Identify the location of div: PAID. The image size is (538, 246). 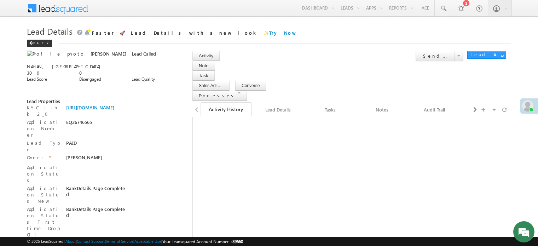
(97, 145).